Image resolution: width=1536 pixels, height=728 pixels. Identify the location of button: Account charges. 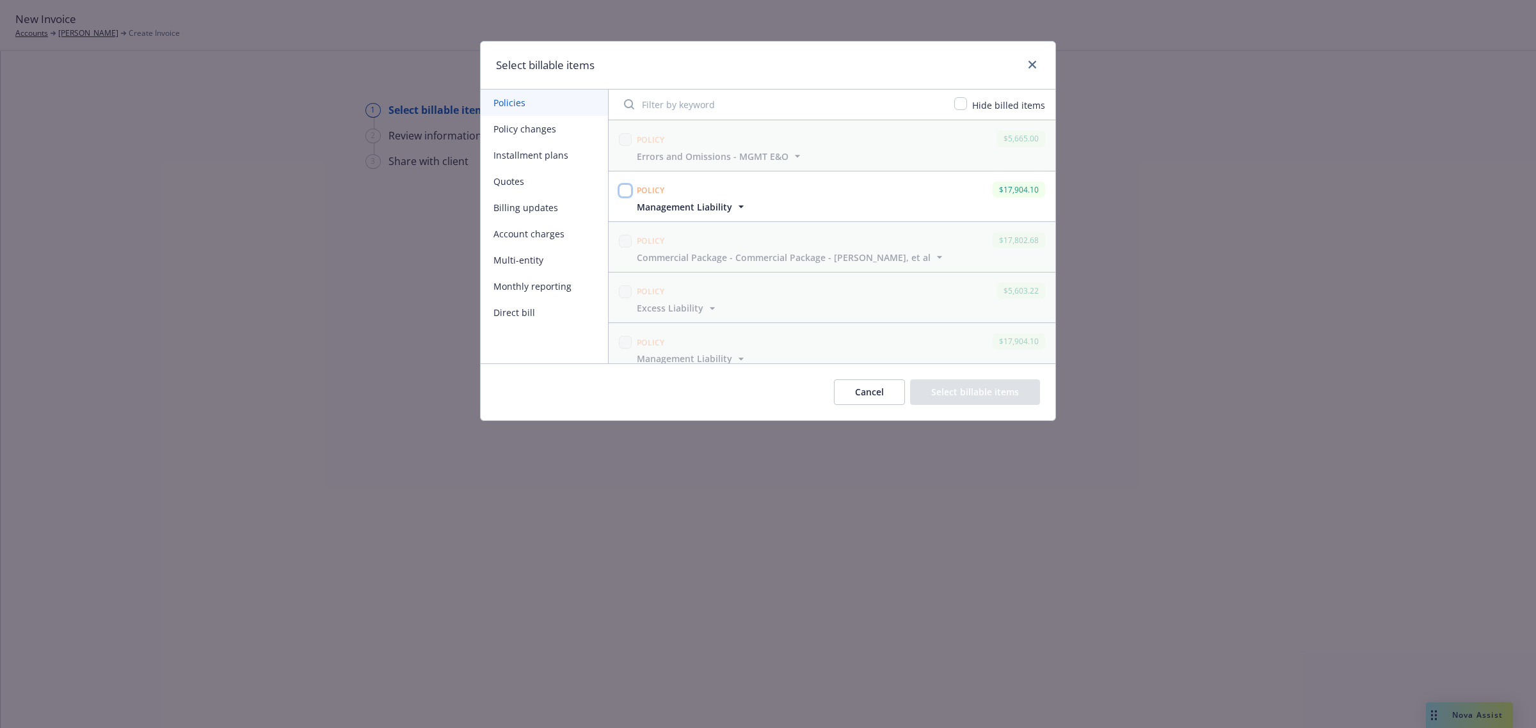
(544, 234).